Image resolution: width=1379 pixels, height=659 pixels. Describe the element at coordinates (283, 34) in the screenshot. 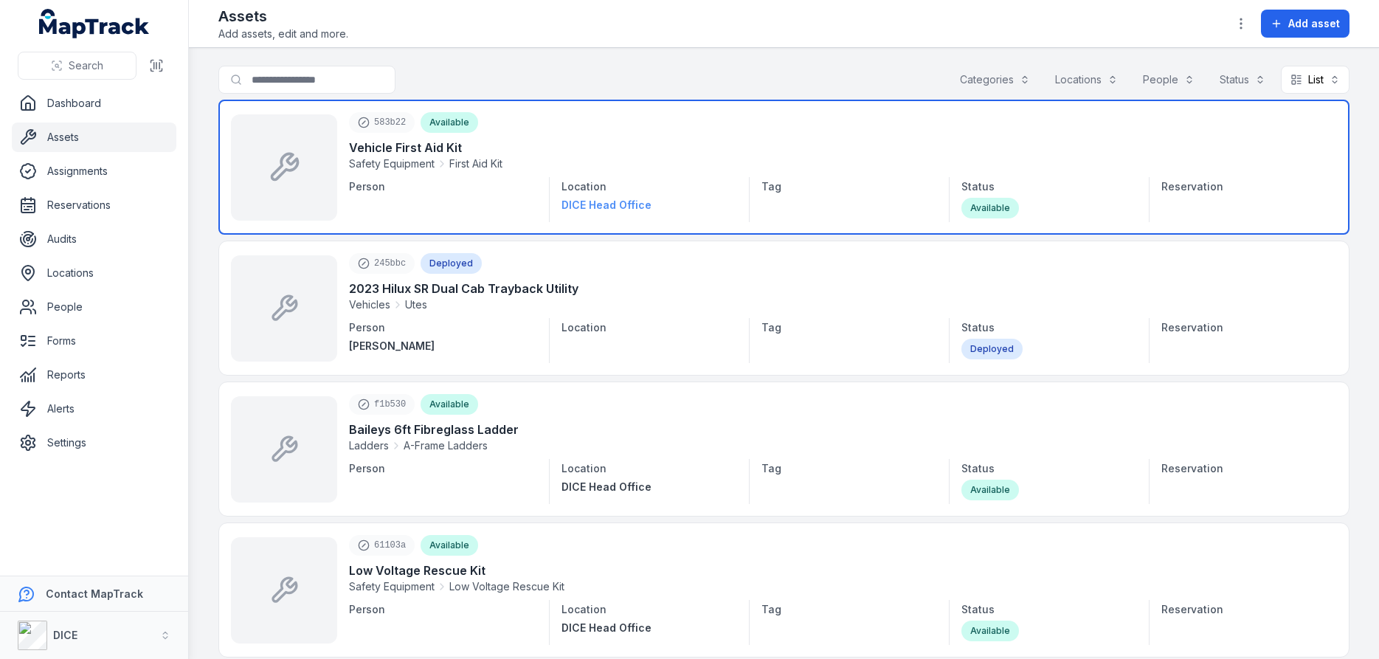

I see `span: Add assets, edit and more.` at that location.